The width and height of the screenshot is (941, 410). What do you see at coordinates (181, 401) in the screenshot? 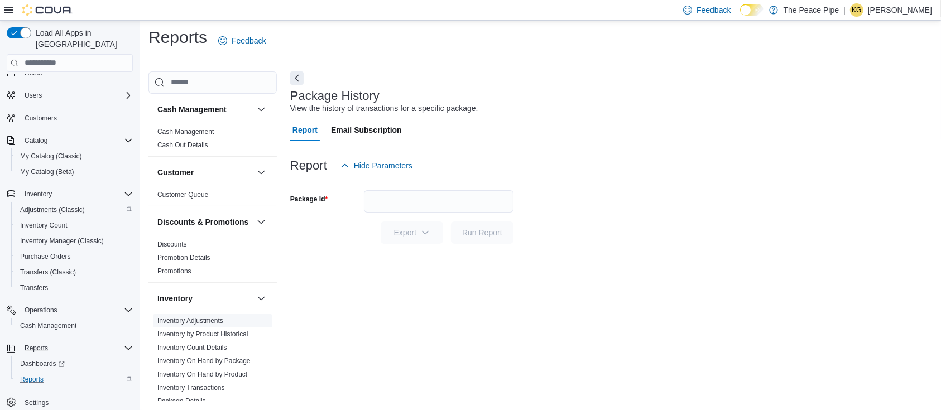
I see `a: Package Details` at bounding box center [181, 401].